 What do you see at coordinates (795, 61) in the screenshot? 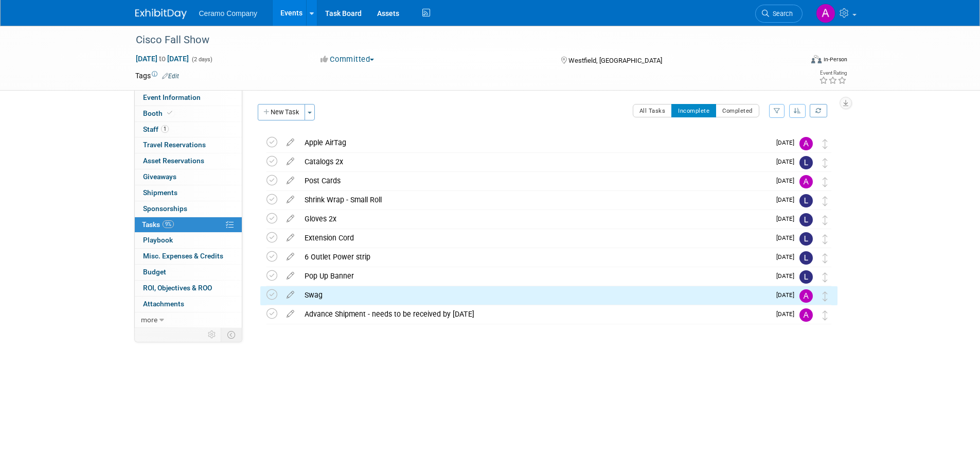
I see `div: Event Format` at bounding box center [795, 61].